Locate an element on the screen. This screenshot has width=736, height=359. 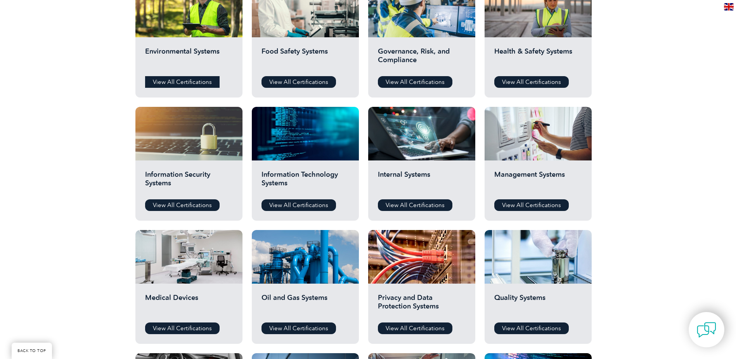
h2: Health & Safety Systems is located at coordinates (538, 59).